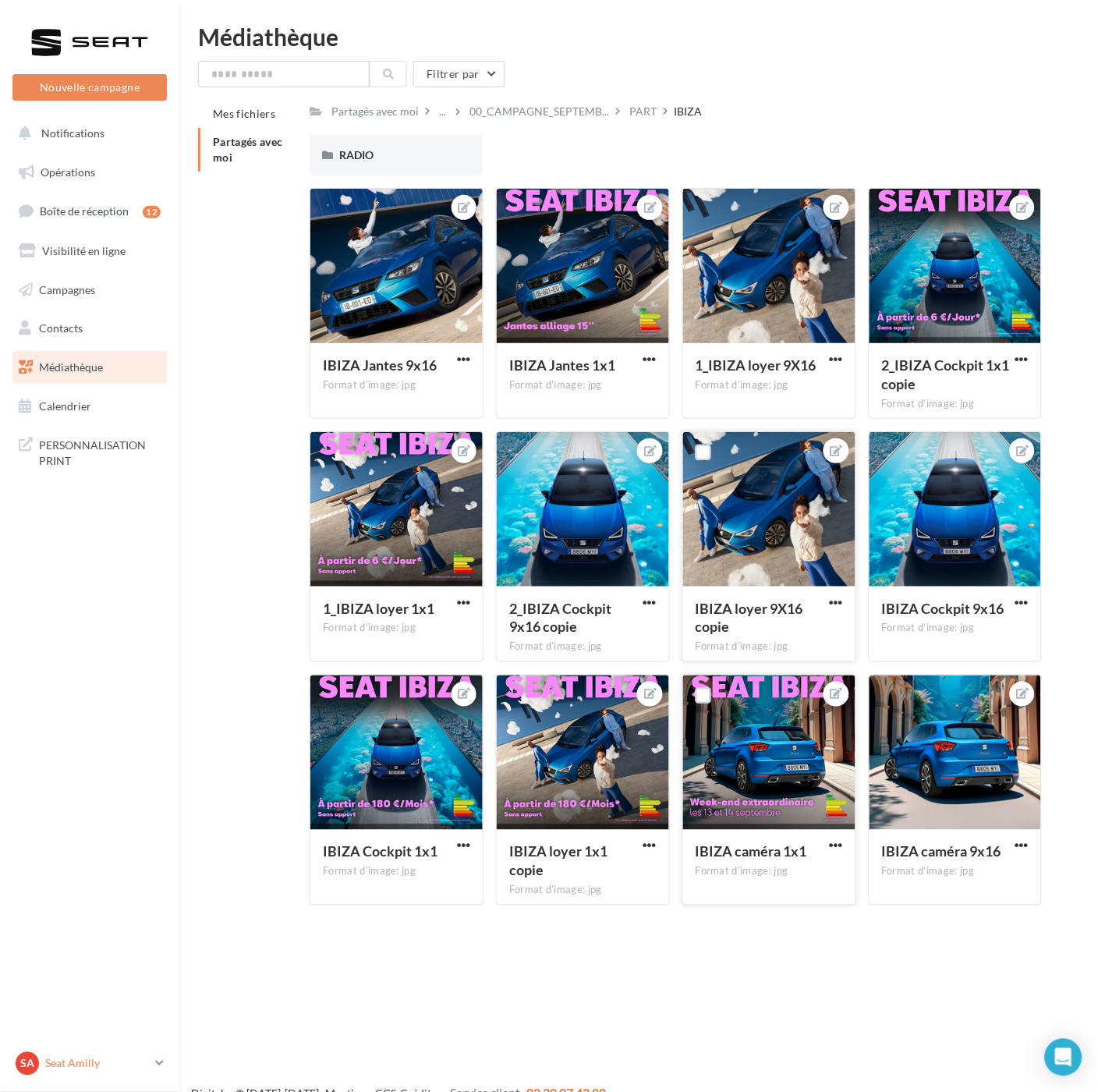  I want to click on span: 2_IBIZA Cockpit 9x16 copie, so click(560, 618).